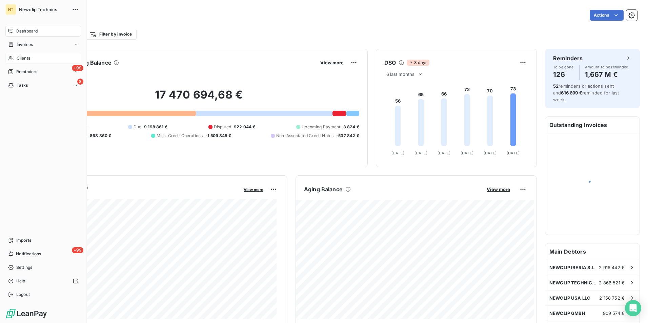 The width and height of the screenshot is (648, 323). What do you see at coordinates (222, 127) in the screenshot?
I see `span: Disputed` at bounding box center [222, 127].